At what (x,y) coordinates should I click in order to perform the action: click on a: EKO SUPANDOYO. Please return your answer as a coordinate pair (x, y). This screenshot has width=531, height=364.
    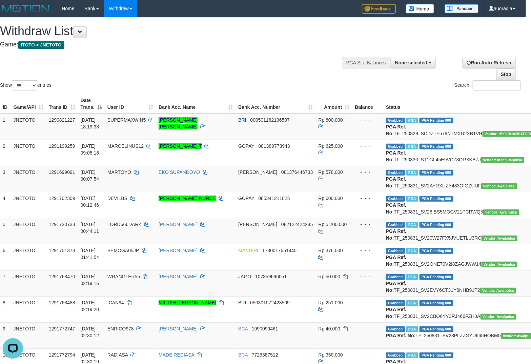
    Looking at the image, I should click on (179, 172).